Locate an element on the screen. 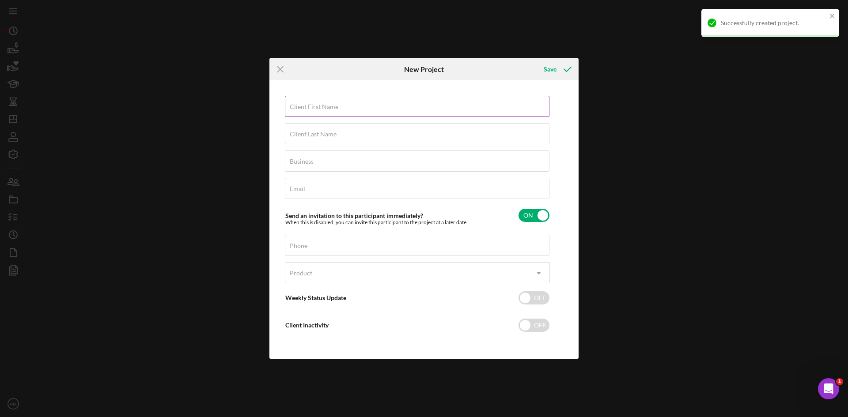 This screenshot has height=417, width=848. div: When this is disabled, you can invite this participant to the project at a later date. is located at coordinates (376, 223).